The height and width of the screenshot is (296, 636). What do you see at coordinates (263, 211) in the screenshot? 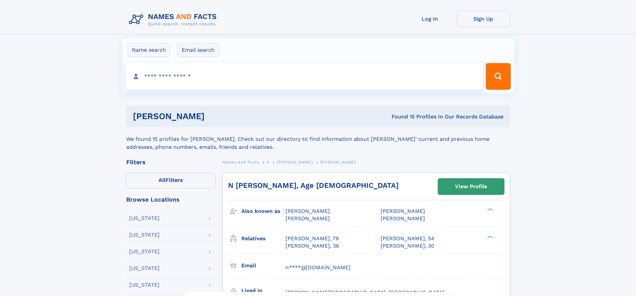
I see `h3: Also known as` at bounding box center [263, 211].